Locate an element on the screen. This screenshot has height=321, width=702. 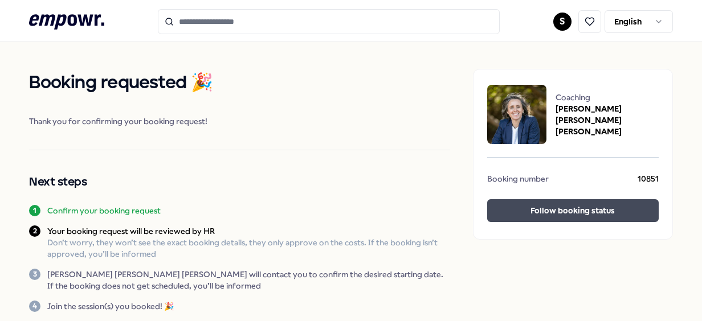
h2: Next steps is located at coordinates (239, 182).